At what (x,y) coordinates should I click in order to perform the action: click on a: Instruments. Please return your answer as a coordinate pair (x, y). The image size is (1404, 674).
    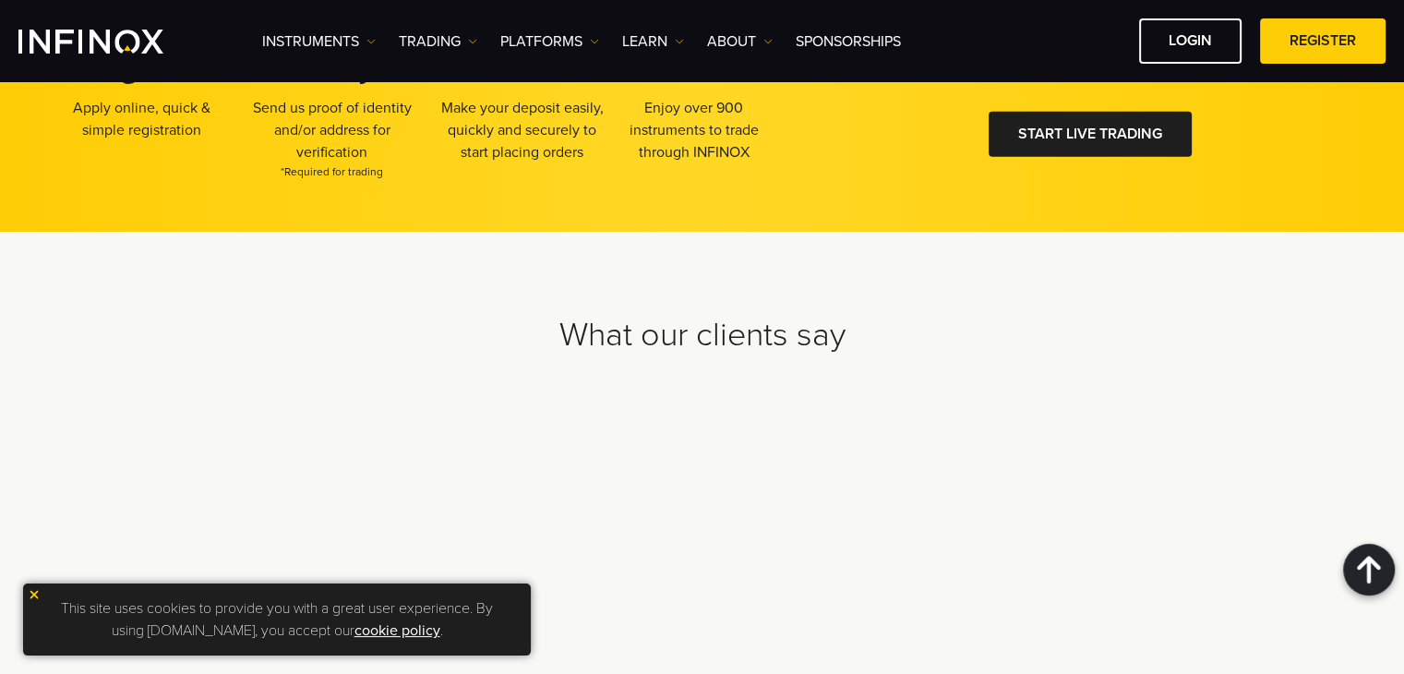
    Looking at the image, I should click on (318, 42).